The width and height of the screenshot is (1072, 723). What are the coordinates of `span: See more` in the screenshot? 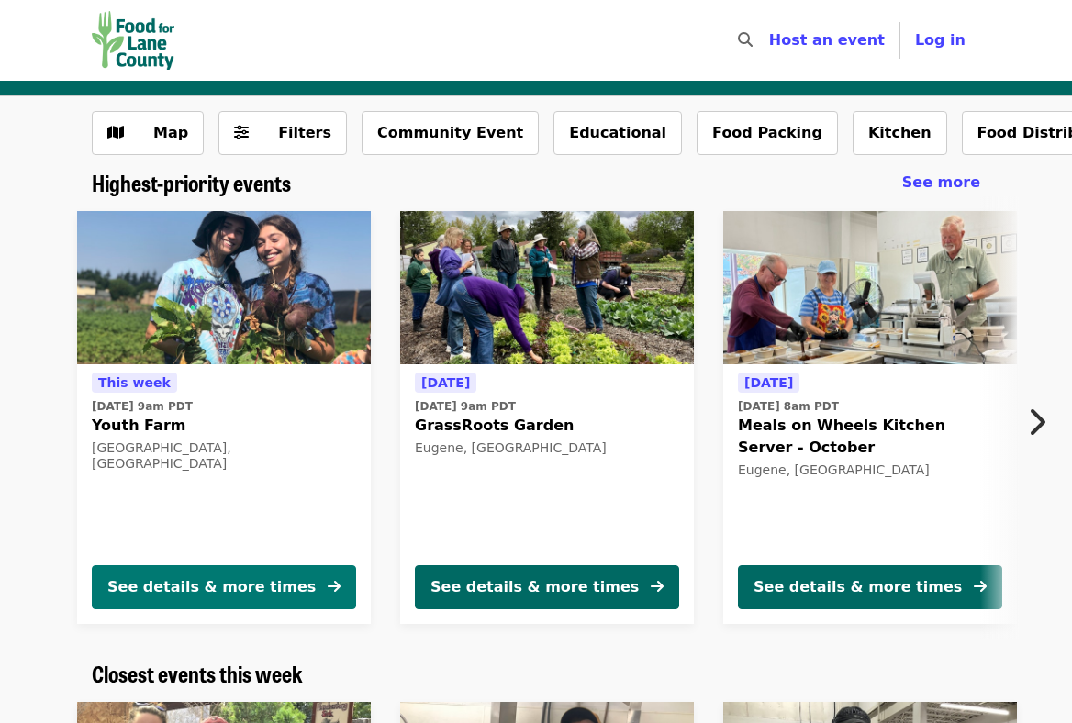 It's located at (941, 182).